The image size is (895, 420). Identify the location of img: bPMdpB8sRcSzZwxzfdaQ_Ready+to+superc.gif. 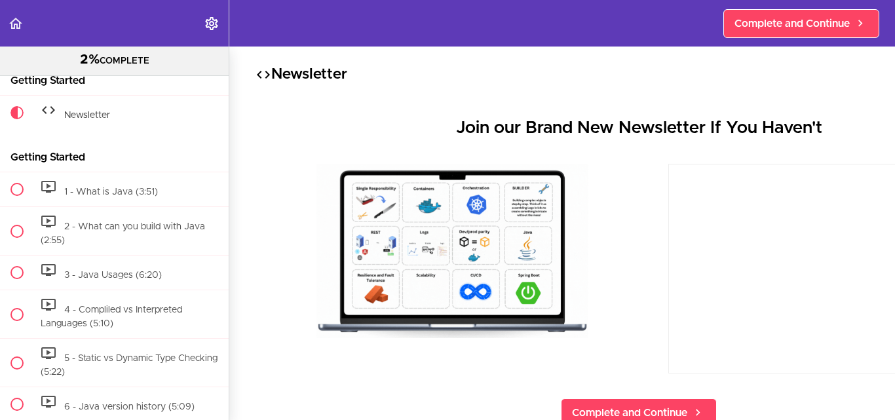
(452, 251).